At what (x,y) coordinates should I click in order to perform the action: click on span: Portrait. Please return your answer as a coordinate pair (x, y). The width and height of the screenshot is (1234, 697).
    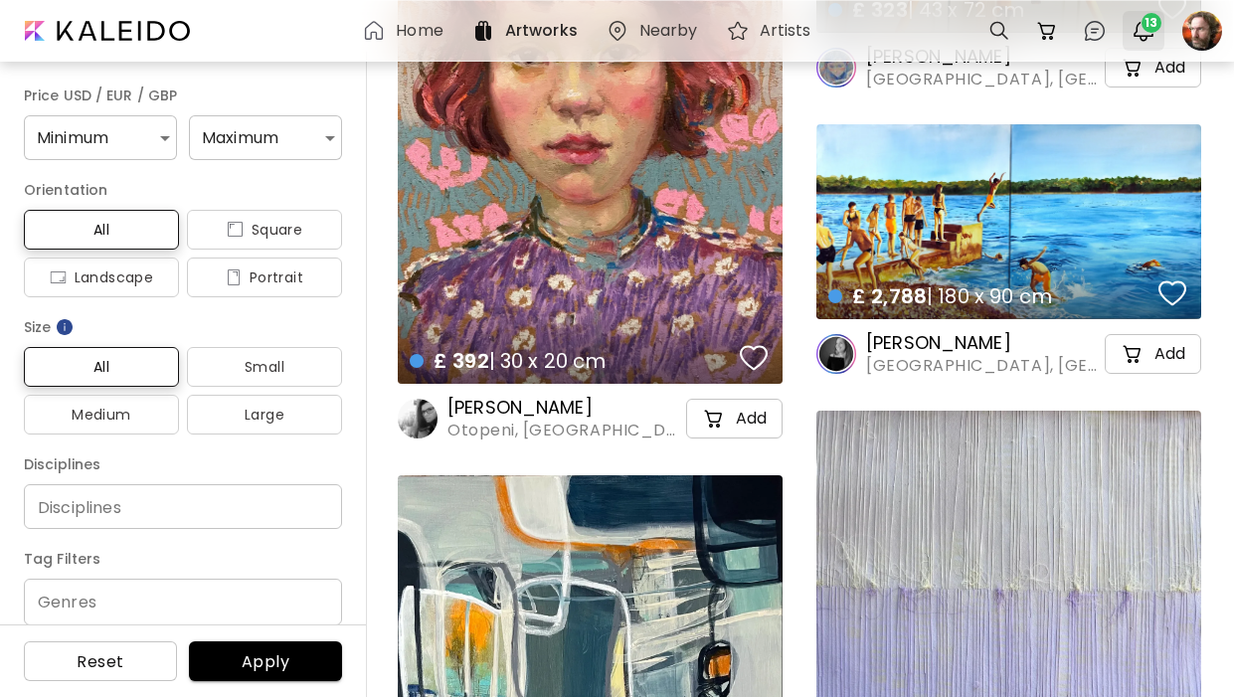
    Looking at the image, I should click on (265, 277).